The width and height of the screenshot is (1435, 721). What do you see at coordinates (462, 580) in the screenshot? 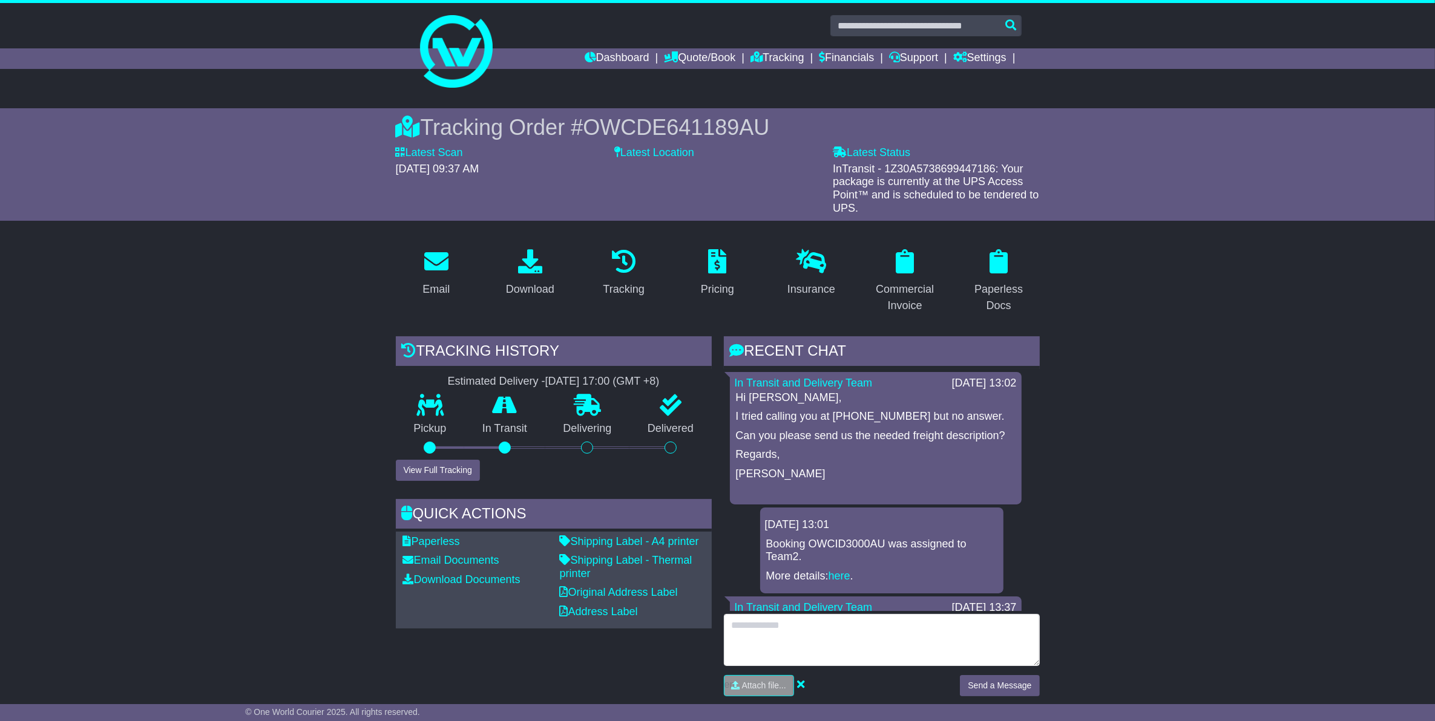
I see `a: Download Documents` at bounding box center [462, 580].